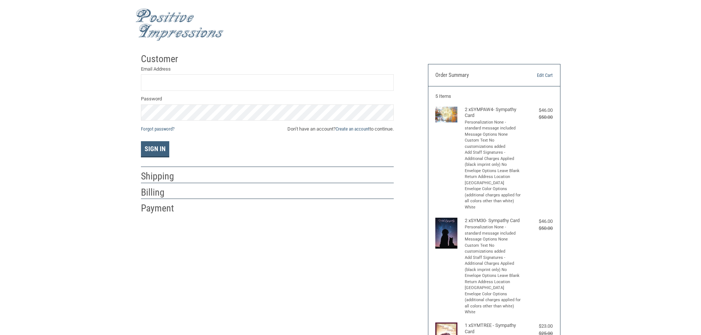 Image resolution: width=701 pixels, height=335 pixels. Describe the element at coordinates (493, 329) in the screenshot. I see `h4: 1 x SYMTREE - Sympathy Card` at that location.